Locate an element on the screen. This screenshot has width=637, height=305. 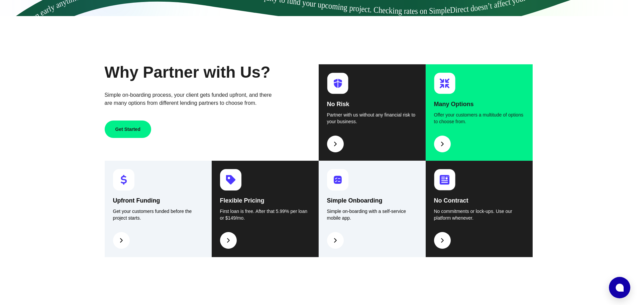
button: Open chat window is located at coordinates (620, 287).